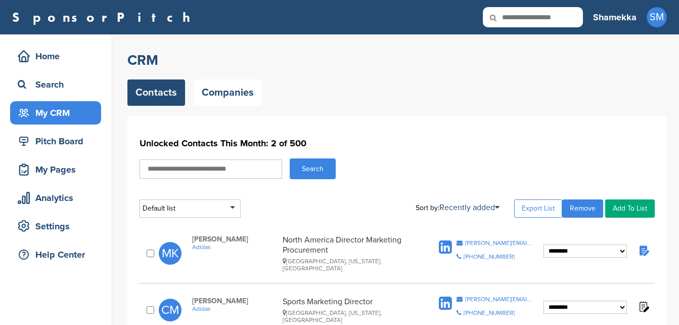 Image resolution: width=679 pixels, height=325 pixels. What do you see at coordinates (458, 207) in the screenshot?
I see `div: Sort by:` at bounding box center [458, 207].